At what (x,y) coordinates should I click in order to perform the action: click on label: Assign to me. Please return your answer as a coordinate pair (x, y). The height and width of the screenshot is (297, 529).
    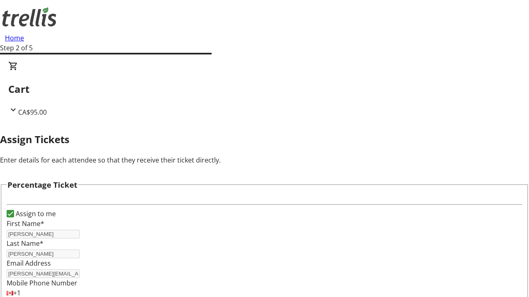
    Looking at the image, I should click on (35, 214).